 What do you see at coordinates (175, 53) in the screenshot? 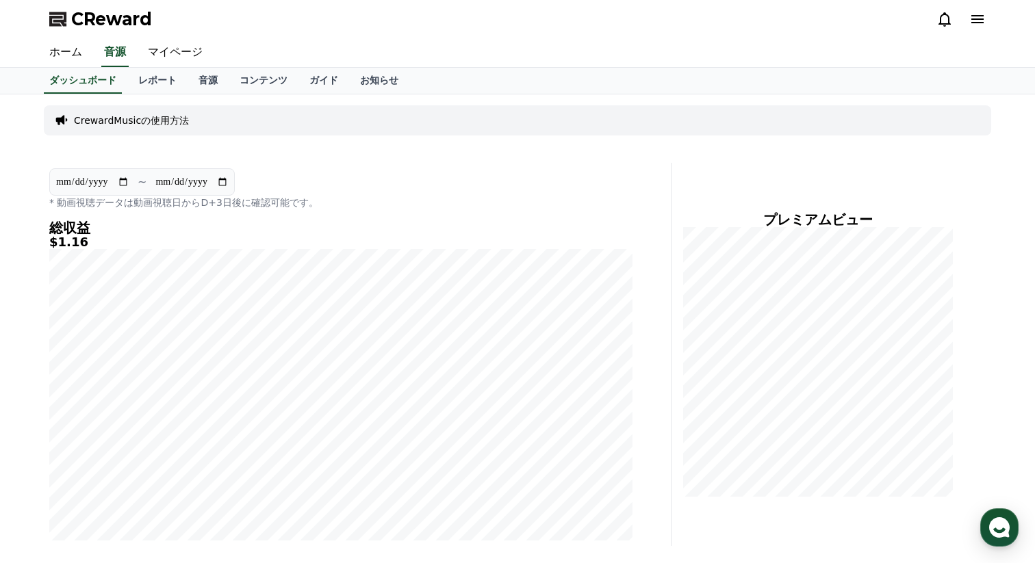
I see `a: マイページ` at bounding box center [175, 53].